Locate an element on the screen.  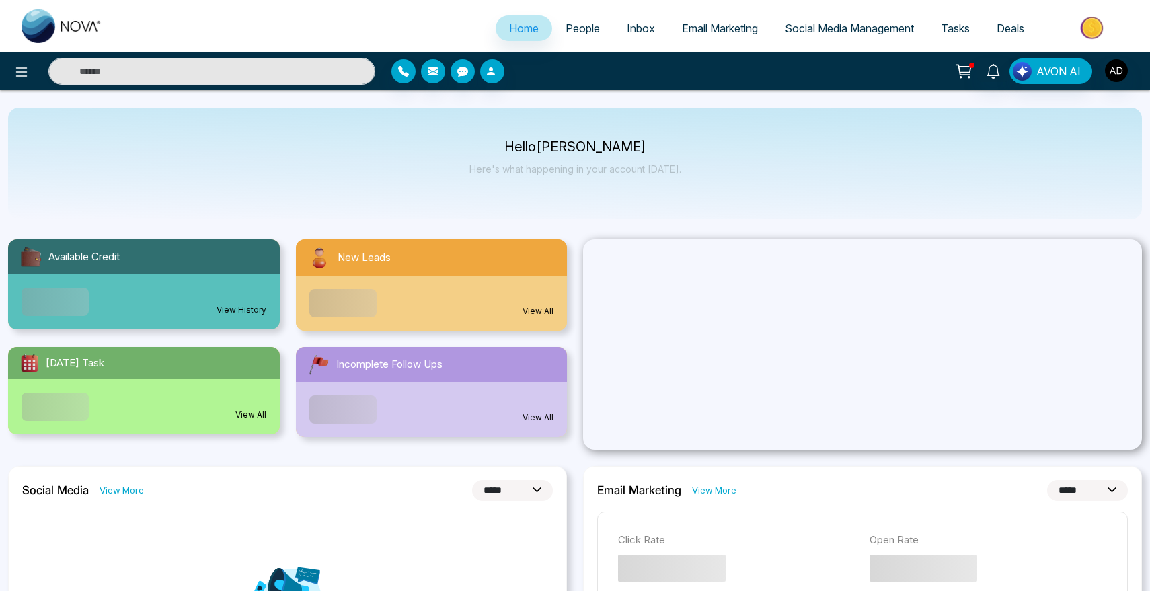
a: Social Media Management is located at coordinates (850, 28).